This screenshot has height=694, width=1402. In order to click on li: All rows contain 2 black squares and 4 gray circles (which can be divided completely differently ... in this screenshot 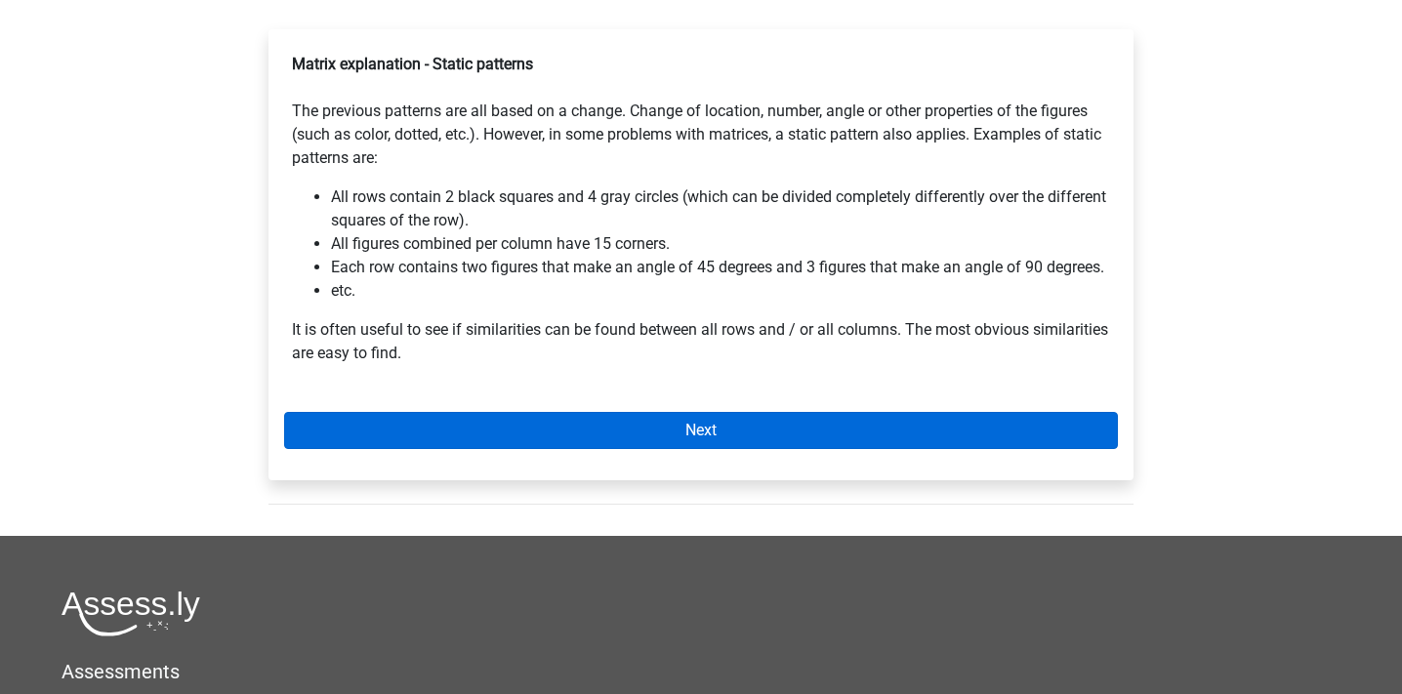, I will do `click(721, 209)`.